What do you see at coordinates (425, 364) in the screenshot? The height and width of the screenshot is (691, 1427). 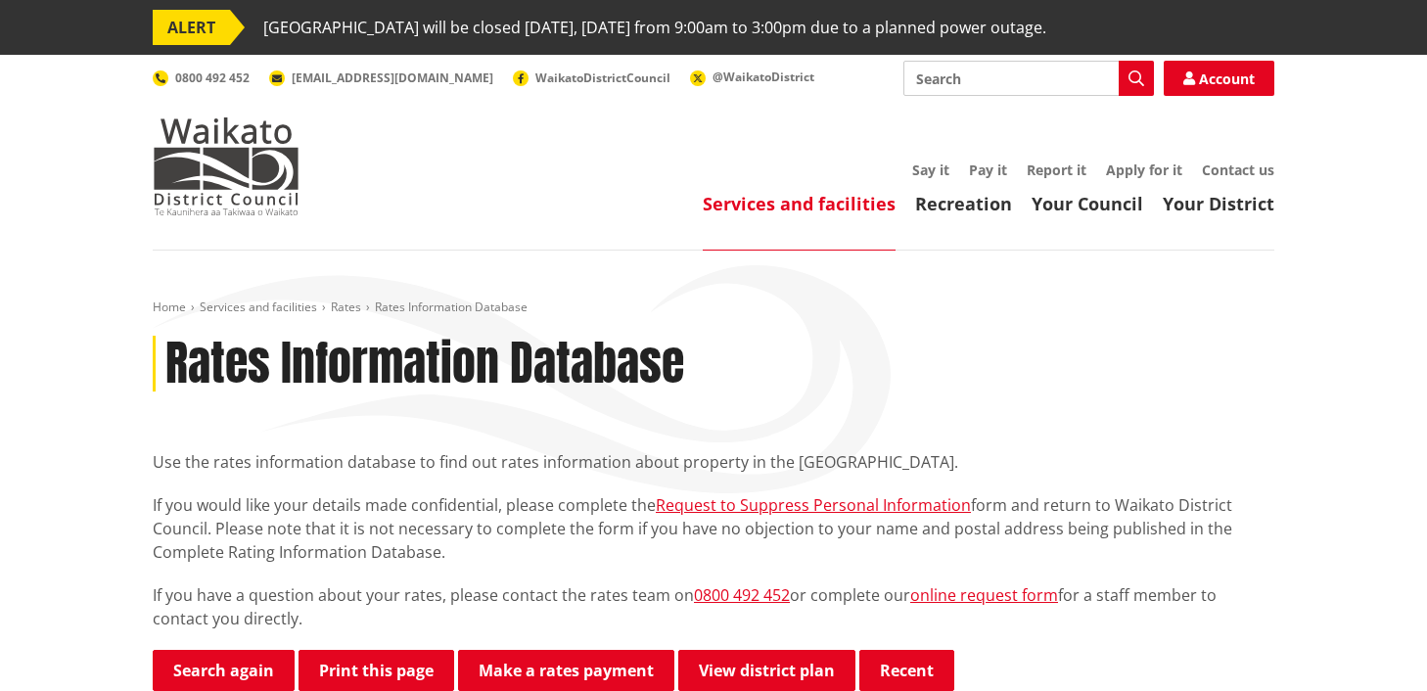 I see `h1: Rates Information Database` at bounding box center [425, 364].